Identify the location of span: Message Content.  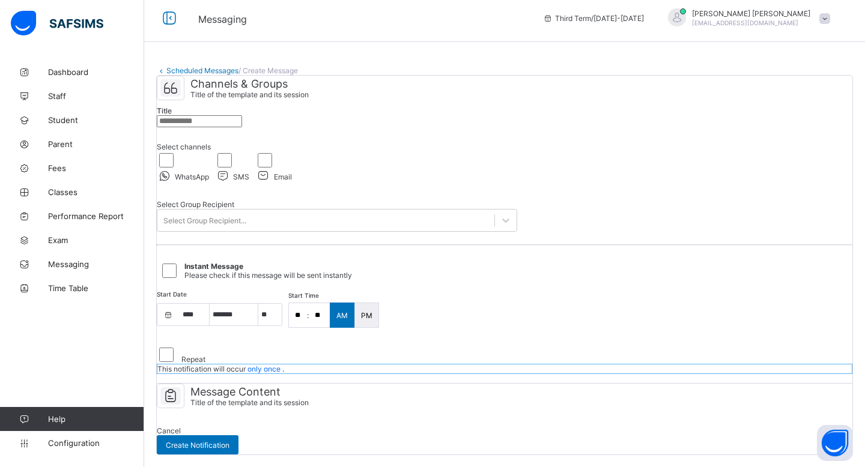
(249, 392).